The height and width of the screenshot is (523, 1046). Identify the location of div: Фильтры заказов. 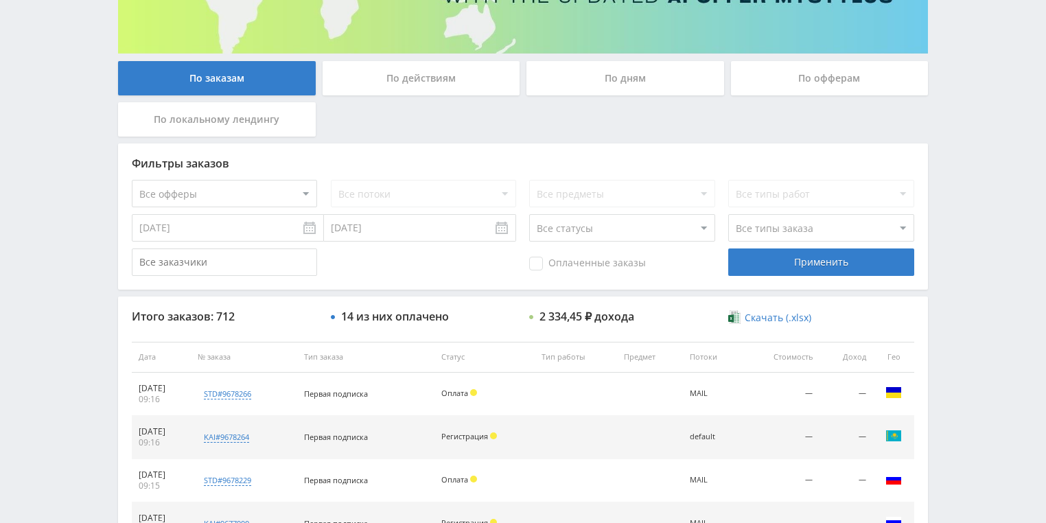
(523, 163).